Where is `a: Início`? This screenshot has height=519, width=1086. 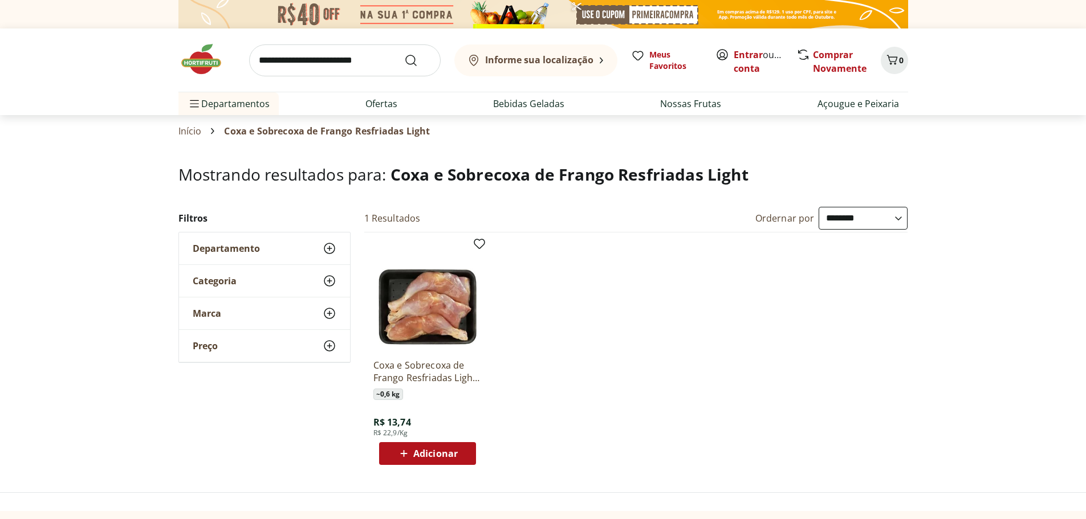 a: Início is located at coordinates (190, 131).